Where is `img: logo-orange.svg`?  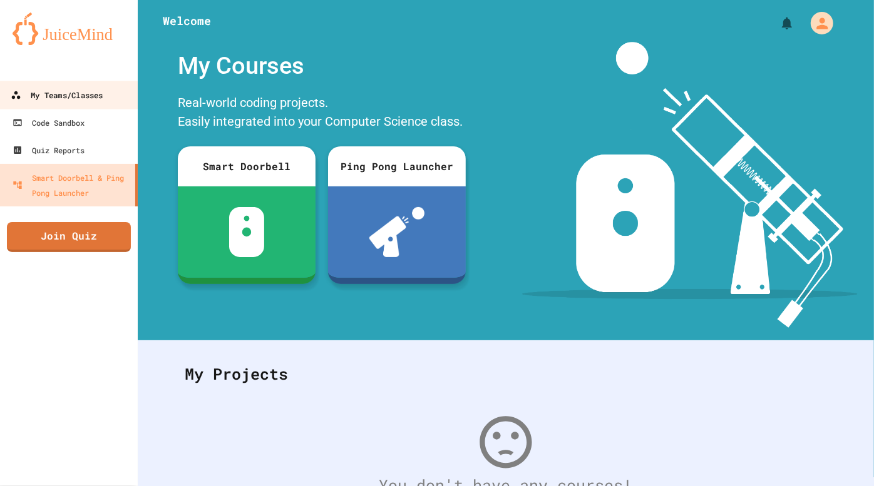 img: logo-orange.svg is located at coordinates (69, 29).